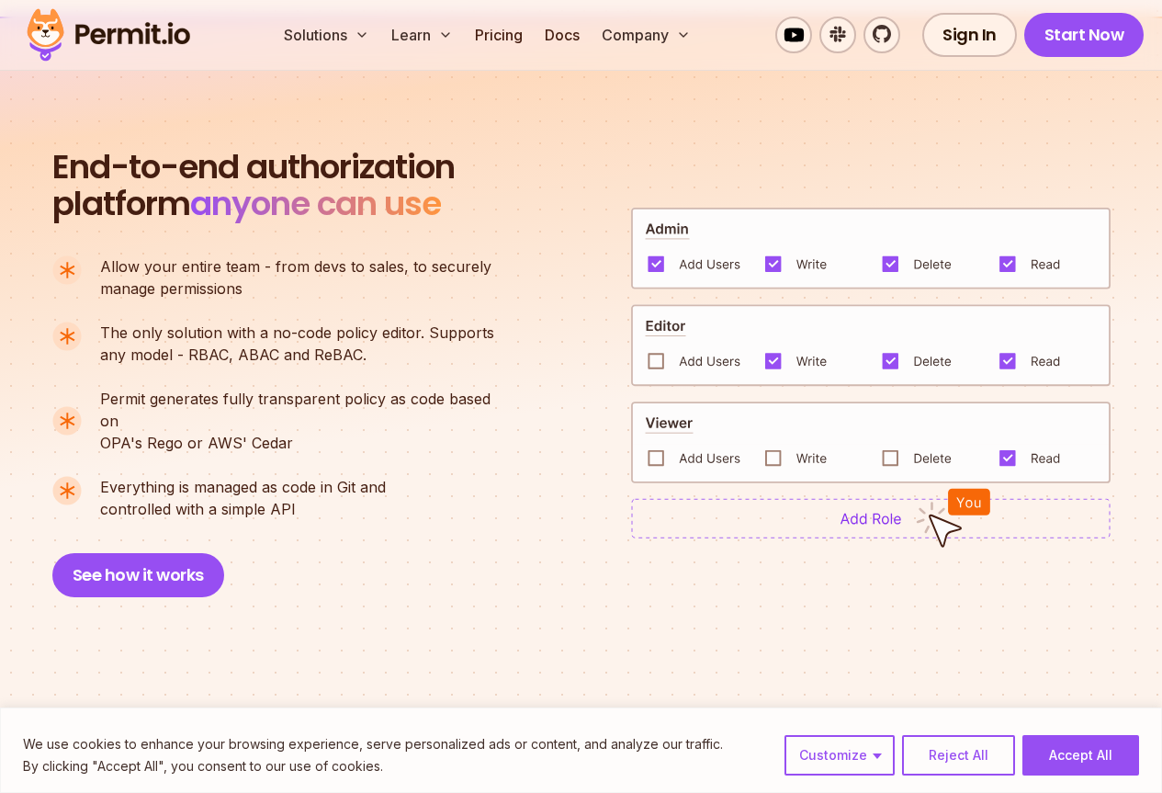 The width and height of the screenshot is (1162, 793). What do you see at coordinates (422, 35) in the screenshot?
I see `button: Learn` at bounding box center [422, 35].